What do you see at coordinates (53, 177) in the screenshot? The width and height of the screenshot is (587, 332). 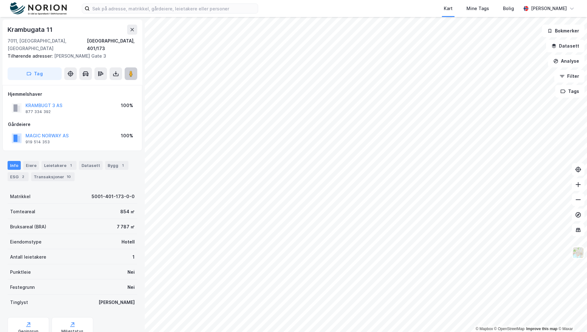 I see `div: Transaksjoner` at bounding box center [53, 177].